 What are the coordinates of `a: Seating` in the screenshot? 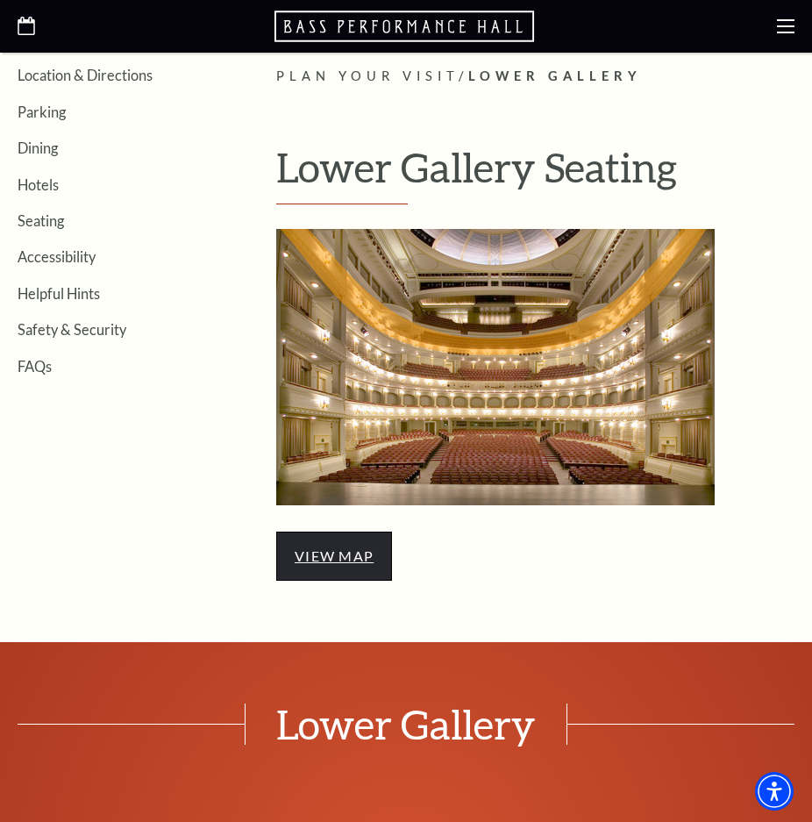 It's located at (40, 220).